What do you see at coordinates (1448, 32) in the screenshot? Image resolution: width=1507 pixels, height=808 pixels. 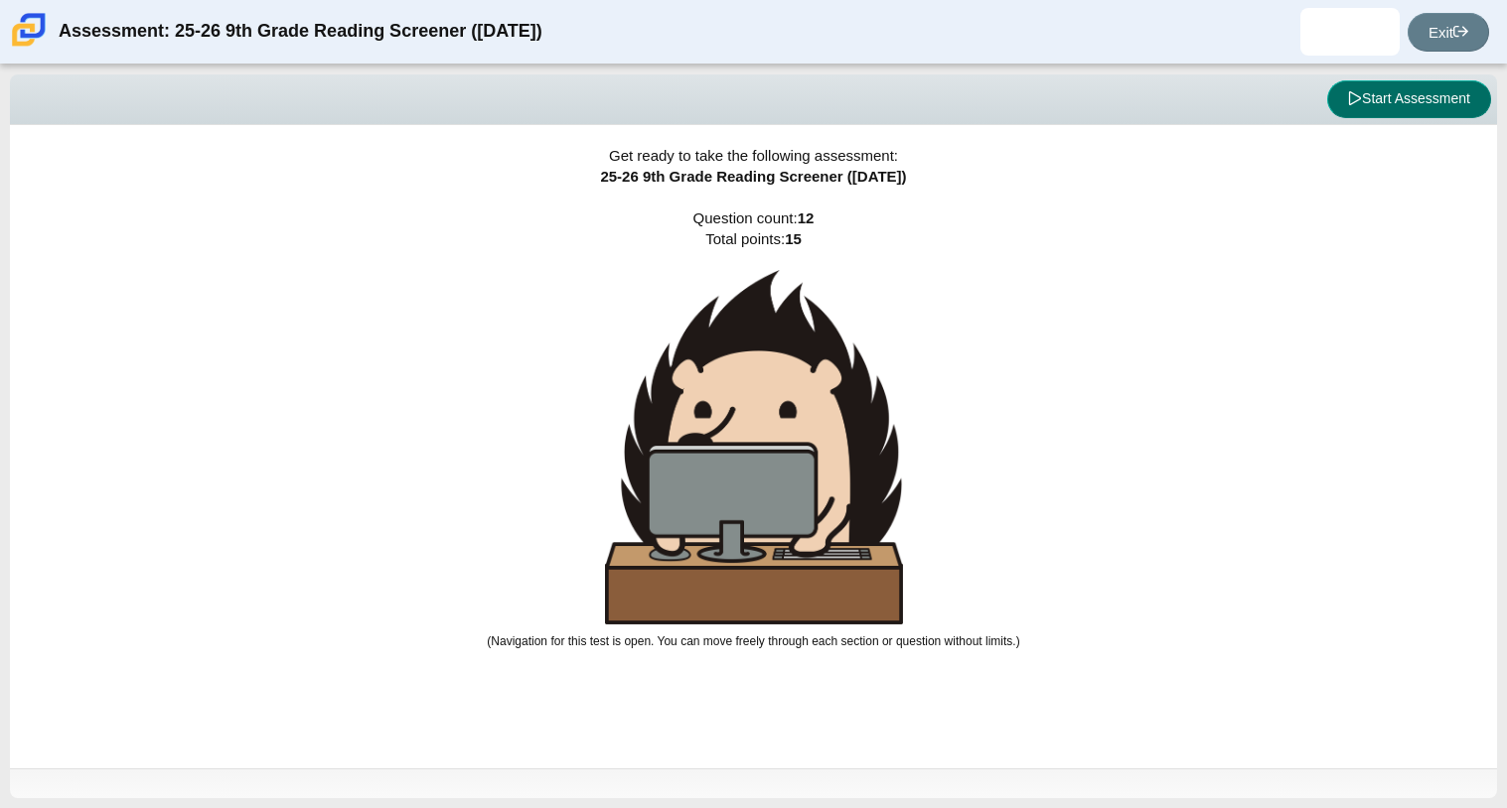 I see `a: Exit` at bounding box center [1448, 32].